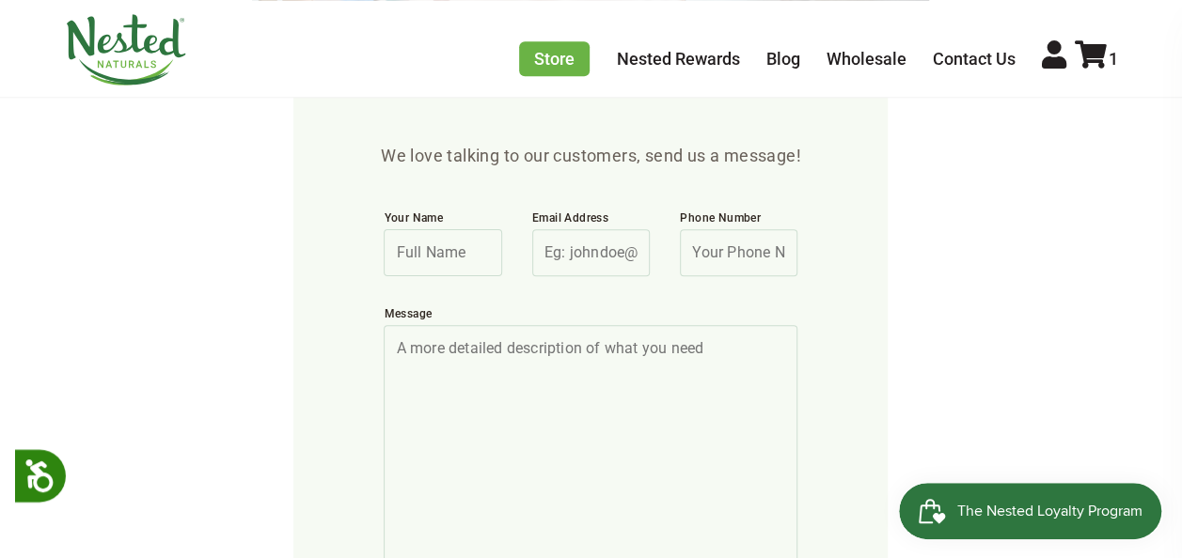 Image resolution: width=1182 pixels, height=558 pixels. I want to click on a: Blog, so click(783, 58).